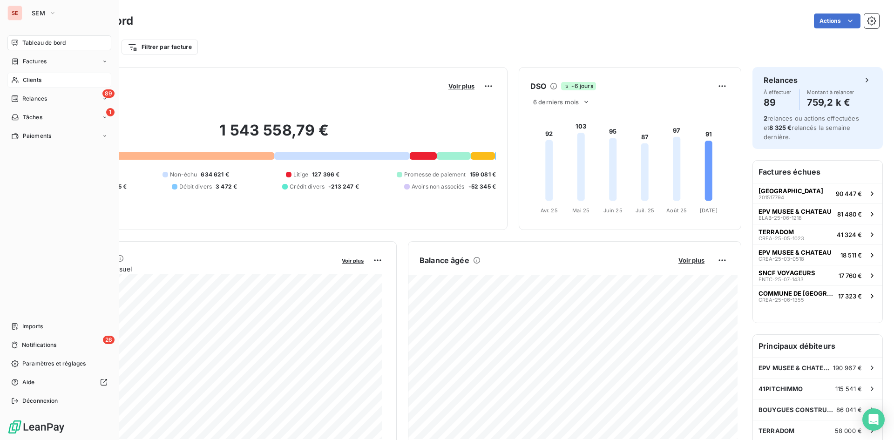  Describe the element at coordinates (818, 275) in the screenshot. I see `button: SNCF VOYAGEURSENTC-25-07-143317 760 €` at that location.